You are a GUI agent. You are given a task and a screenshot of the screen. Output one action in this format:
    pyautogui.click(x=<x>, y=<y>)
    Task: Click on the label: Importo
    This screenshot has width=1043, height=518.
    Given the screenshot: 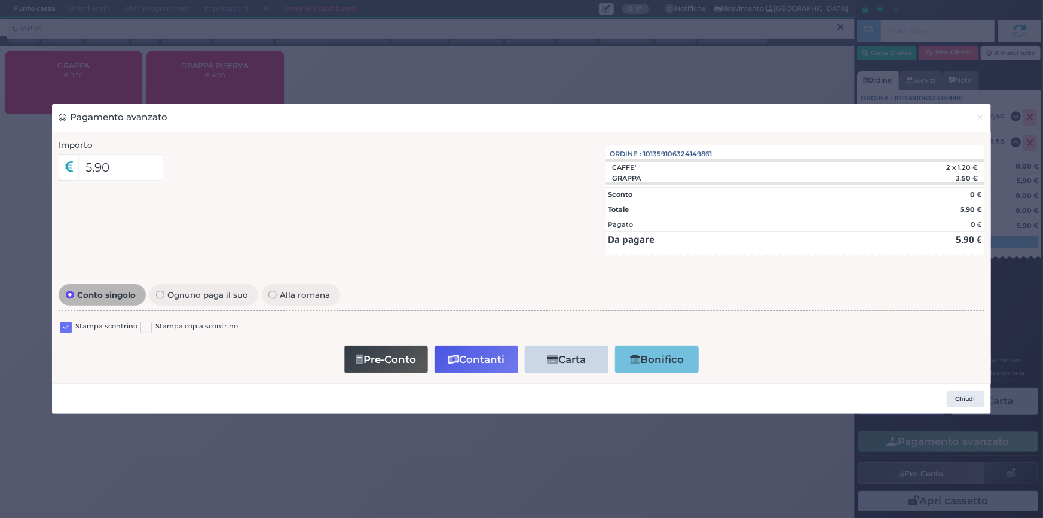 What is the action you would take?
    pyautogui.click(x=75, y=145)
    